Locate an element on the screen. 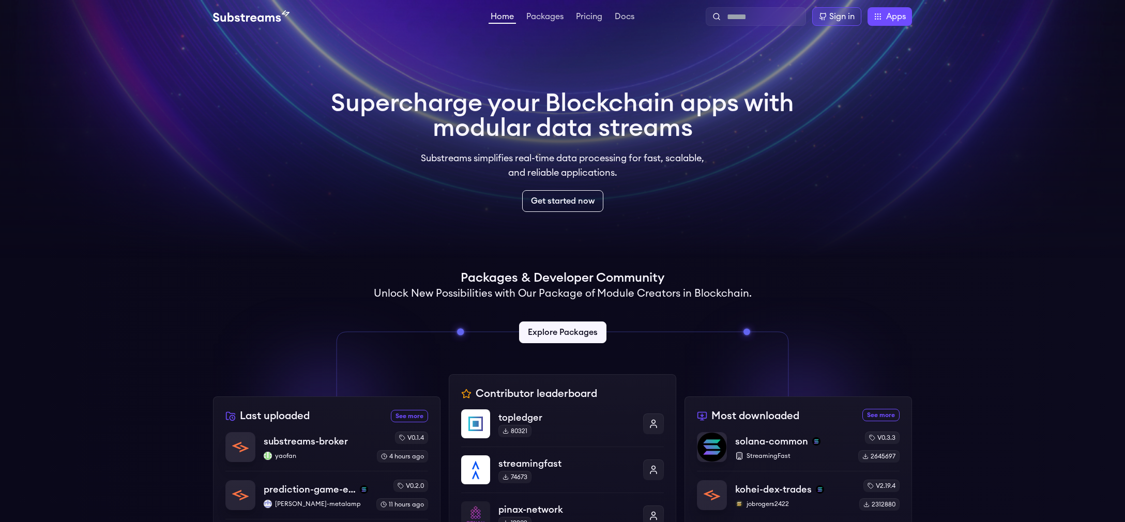 This screenshot has height=522, width=1125. p: solana-common is located at coordinates (771, 441).